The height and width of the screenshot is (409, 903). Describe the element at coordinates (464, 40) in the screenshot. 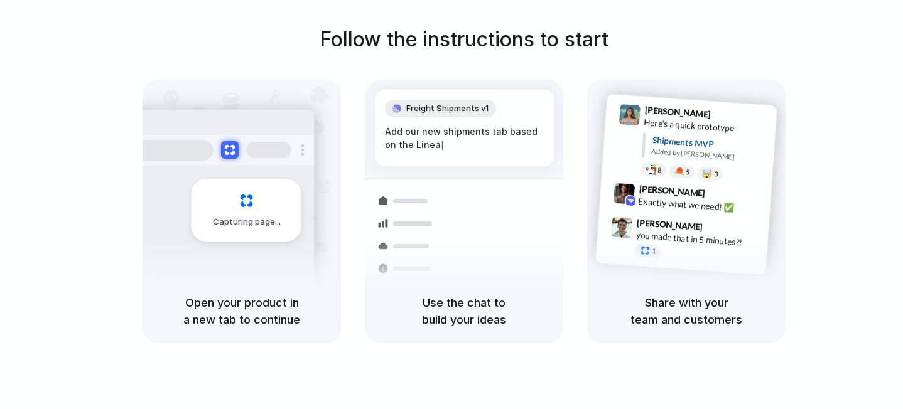

I see `h1: Follow the instructions to start` at that location.